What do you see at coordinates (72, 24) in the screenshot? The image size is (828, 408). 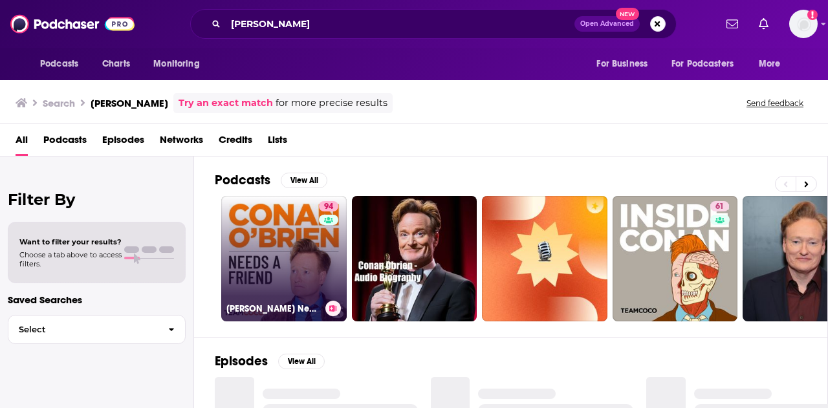 I see `a: Podchaser - Follow, Share and Rate Podcasts` at bounding box center [72, 24].